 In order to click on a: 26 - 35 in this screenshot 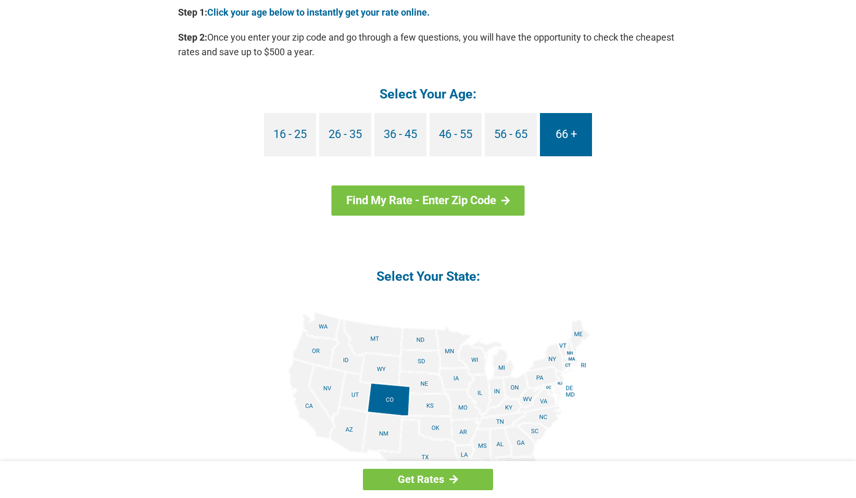, I will do `click(345, 134)`.